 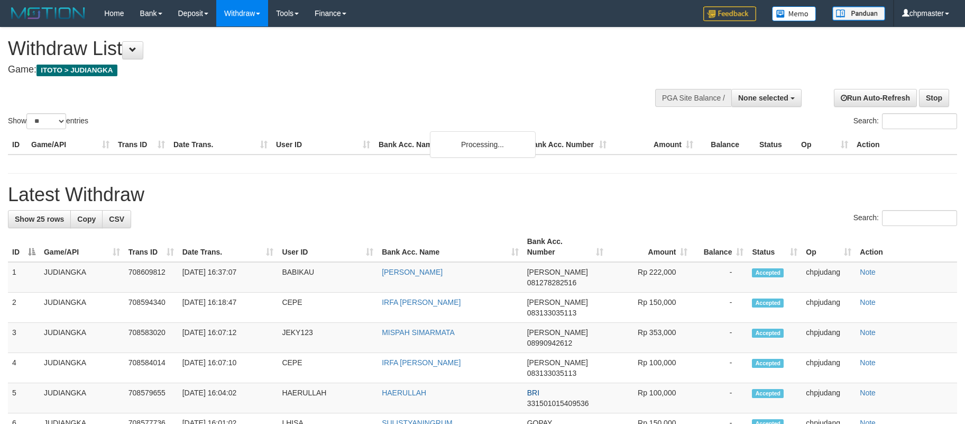 I want to click on td: 708583020, so click(x=151, y=338).